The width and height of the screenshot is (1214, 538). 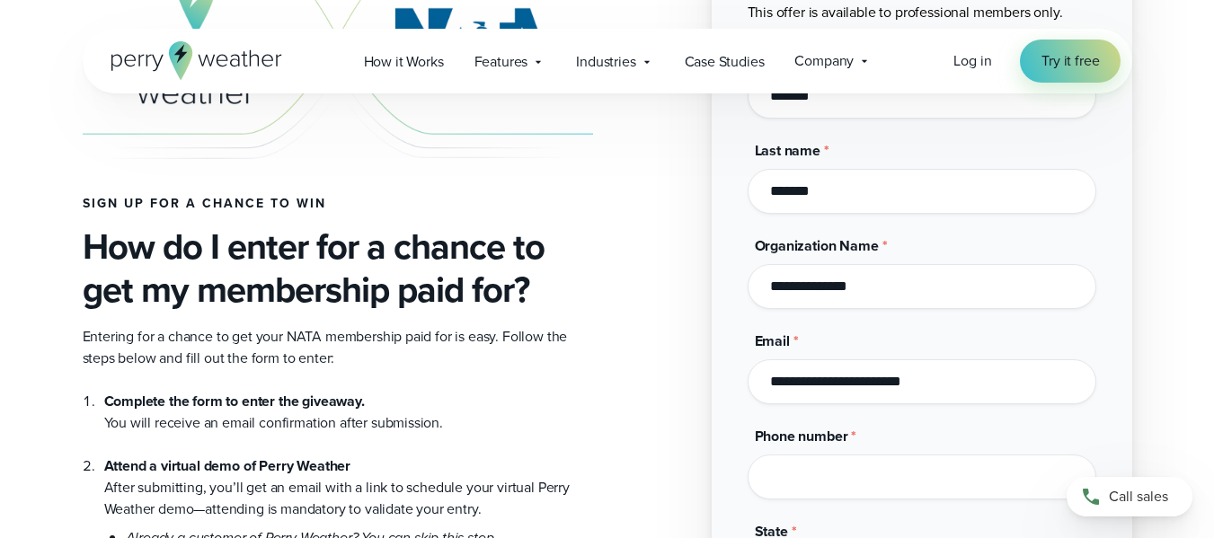 I want to click on span: Case Studies, so click(x=724, y=62).